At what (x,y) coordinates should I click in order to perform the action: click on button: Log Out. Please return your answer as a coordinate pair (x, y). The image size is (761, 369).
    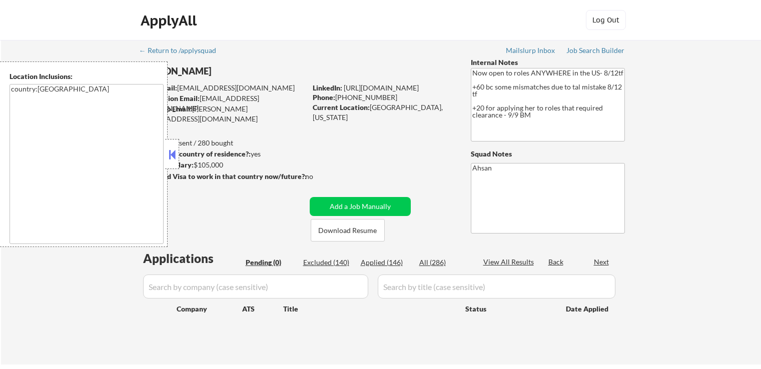
    Looking at the image, I should click on (606, 20).